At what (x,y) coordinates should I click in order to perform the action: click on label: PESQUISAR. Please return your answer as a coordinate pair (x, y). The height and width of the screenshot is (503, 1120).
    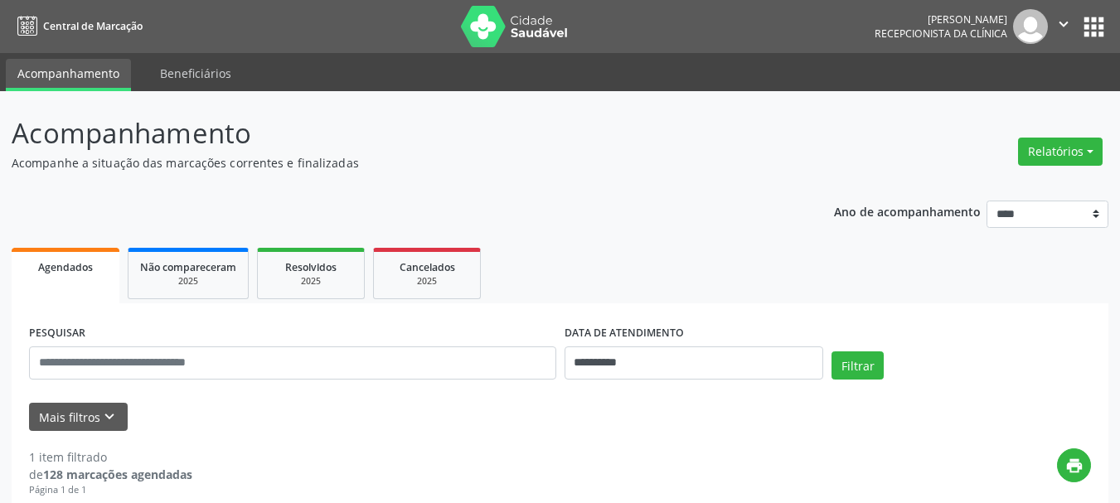
    Looking at the image, I should click on (57, 333).